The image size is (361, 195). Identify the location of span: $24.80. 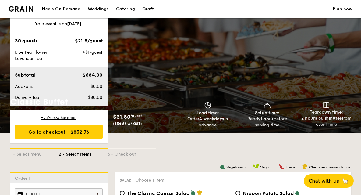
(87, 117).